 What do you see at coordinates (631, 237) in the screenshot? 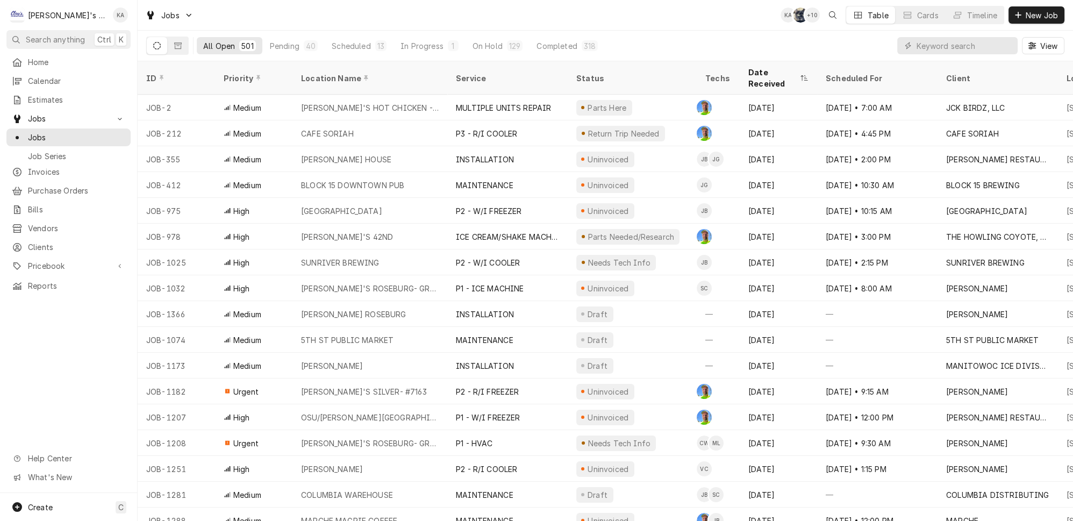
I see `div: Parts Needed/Research` at bounding box center [631, 237].